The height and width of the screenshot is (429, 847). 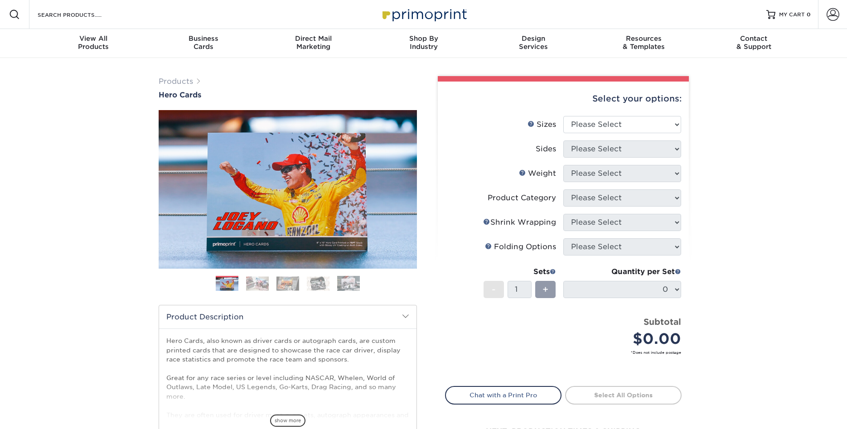 I want to click on a: Select All Options, so click(x=623, y=395).